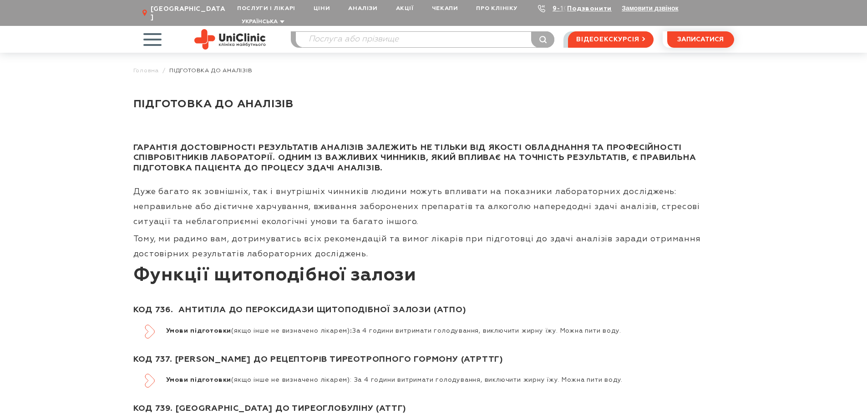 The width and height of the screenshot is (867, 414). I want to click on button: Українська, so click(262, 22).